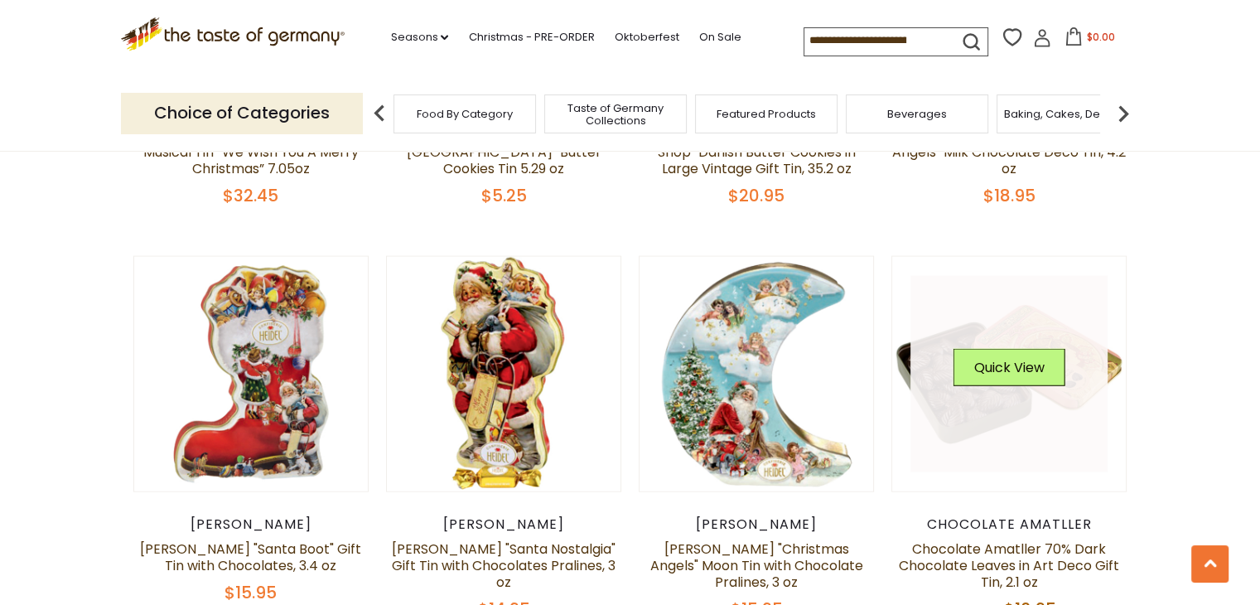 This screenshot has width=1260, height=605. Describe the element at coordinates (917, 113) in the screenshot. I see `span: Beverages` at that location.